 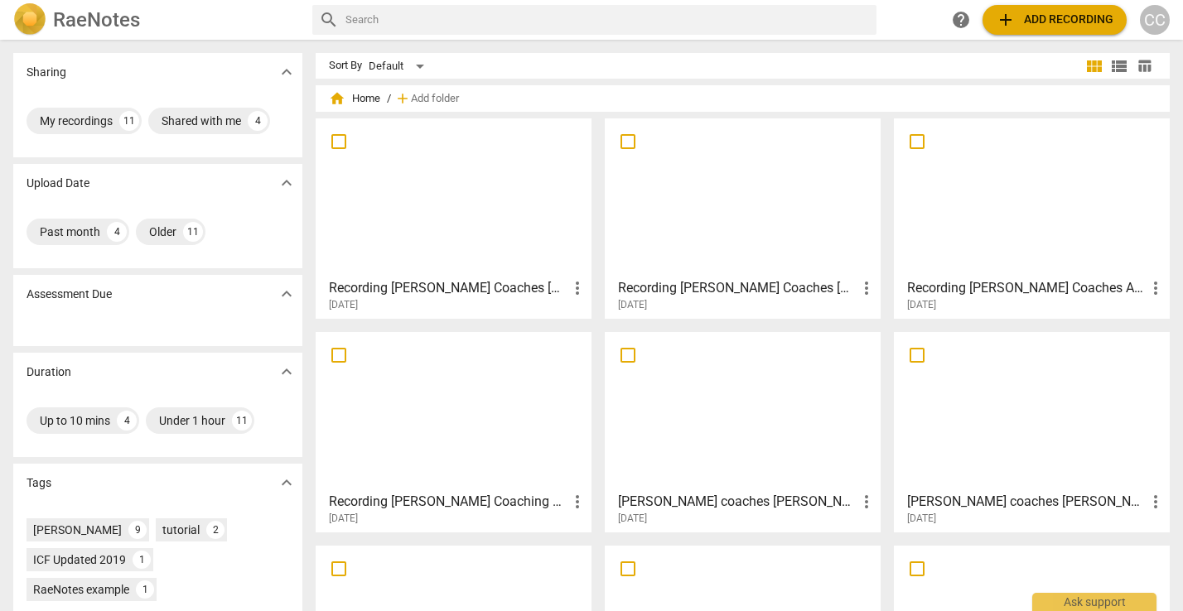 What do you see at coordinates (1119, 66) in the screenshot?
I see `button: List view` at bounding box center [1119, 66].